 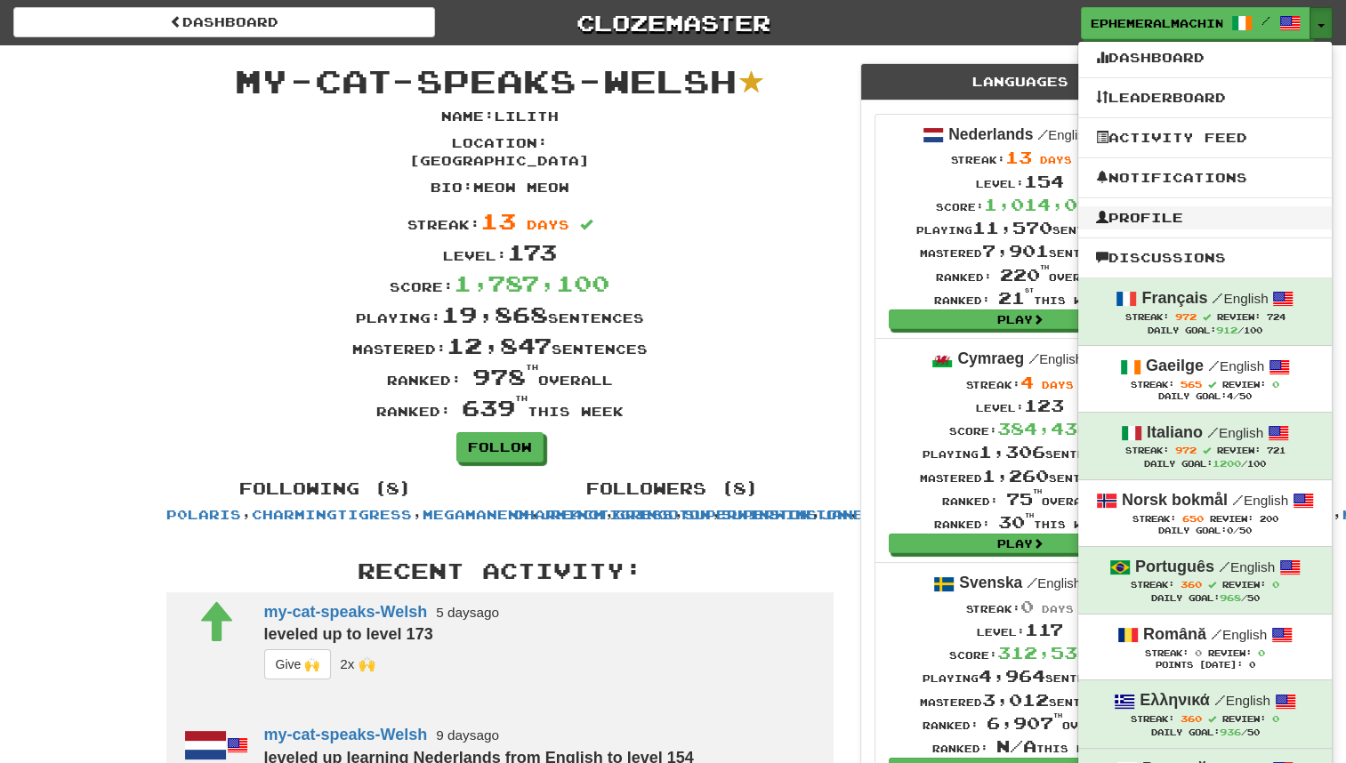 What do you see at coordinates (1015, 476) in the screenshot?
I see `span: 1,260` at bounding box center [1015, 476].